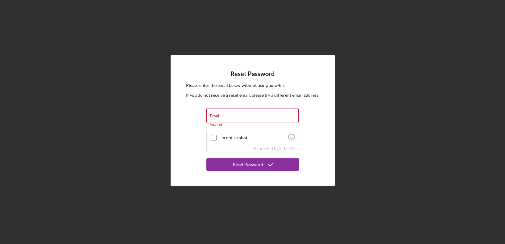  Describe the element at coordinates (252, 74) in the screenshot. I see `h4: Reset Password` at that location.